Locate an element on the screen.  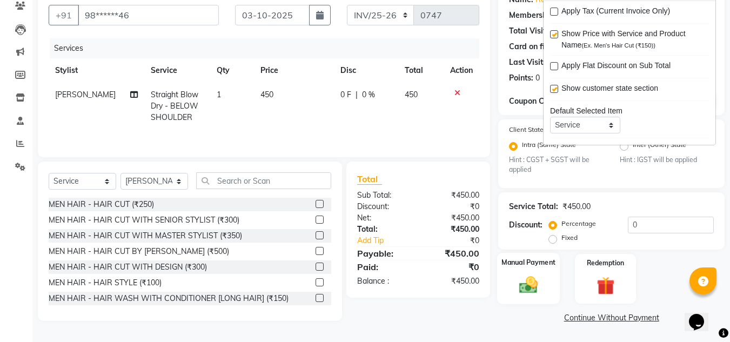
span: 0 F is located at coordinates (346, 95).